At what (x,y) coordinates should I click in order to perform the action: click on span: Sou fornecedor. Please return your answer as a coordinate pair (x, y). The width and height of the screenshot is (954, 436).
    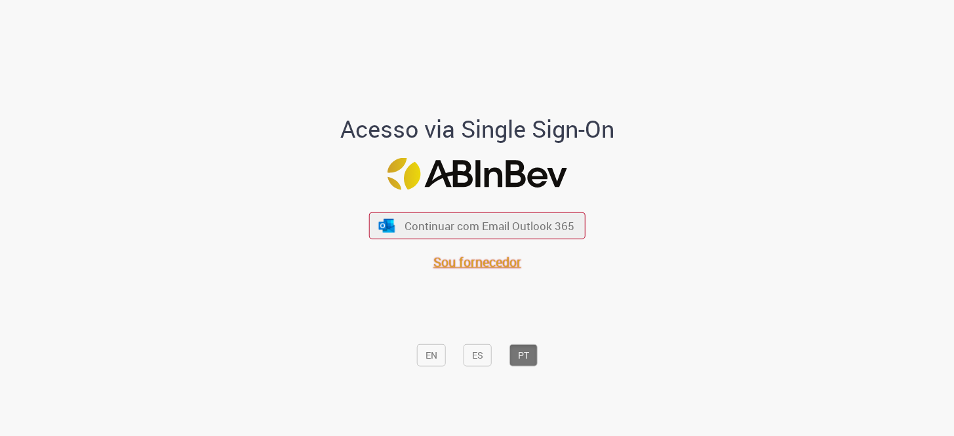
    Looking at the image, I should click on (477, 262).